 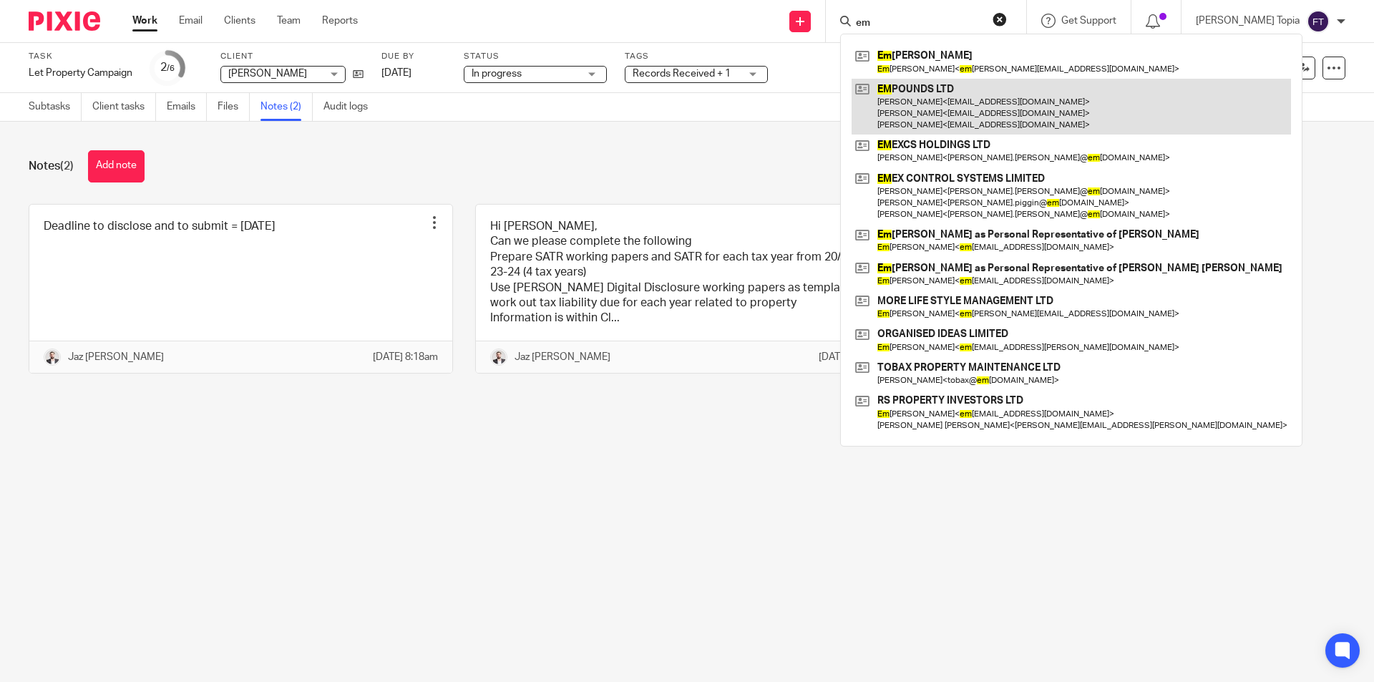 What do you see at coordinates (535, 57) in the screenshot?
I see `label: Status` at bounding box center [535, 57].